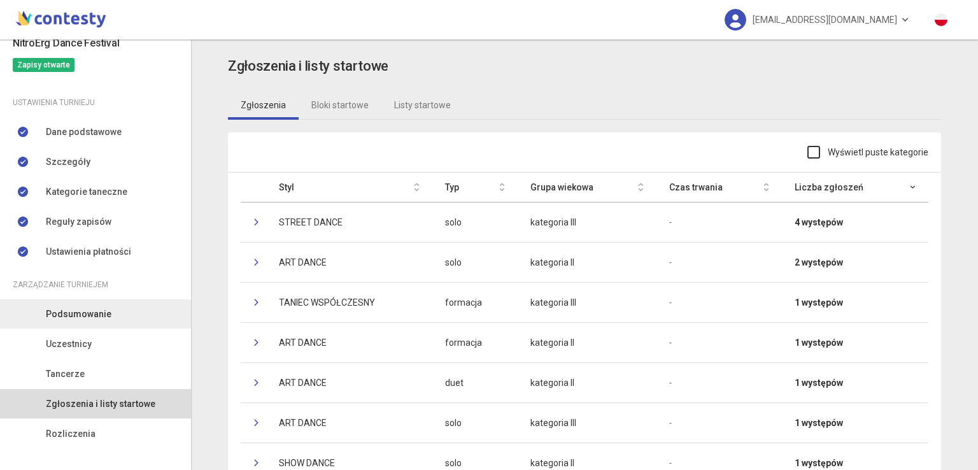 The image size is (978, 470). What do you see at coordinates (585, 66) in the screenshot?
I see `app-title: sidebar.management.starting-list` at bounding box center [585, 66].